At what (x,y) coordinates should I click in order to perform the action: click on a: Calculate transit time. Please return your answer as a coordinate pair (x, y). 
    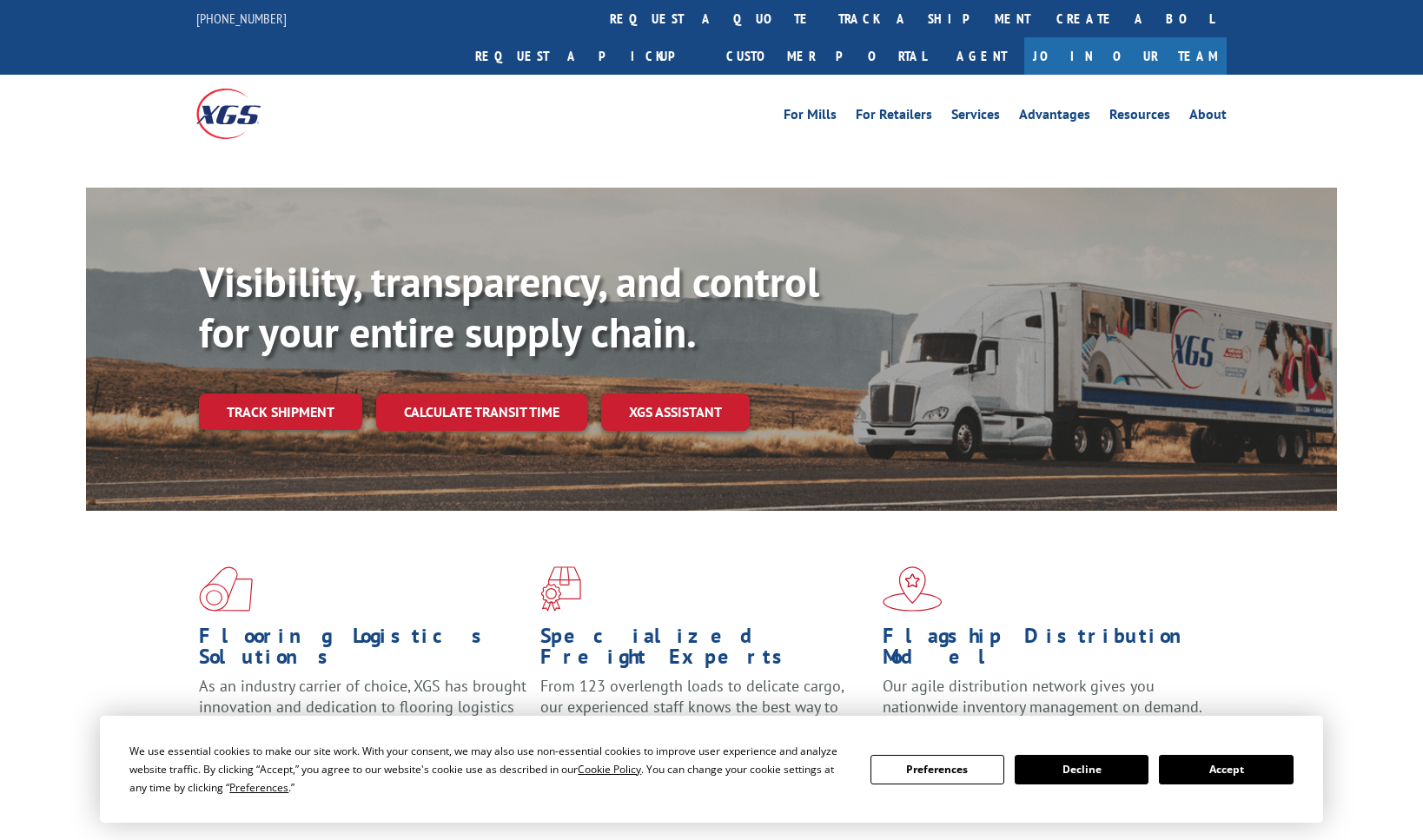
    Looking at the image, I should click on (481, 412).